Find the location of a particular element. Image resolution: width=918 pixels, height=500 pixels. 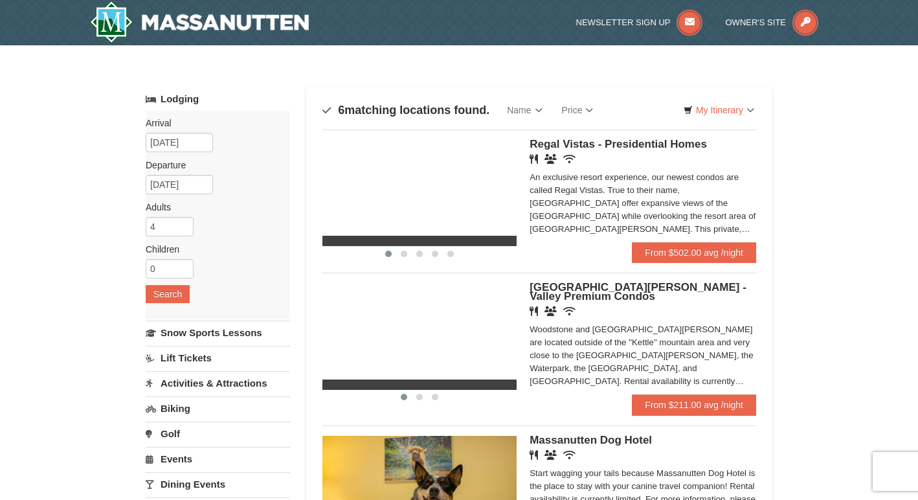

a: Events is located at coordinates (218, 458).